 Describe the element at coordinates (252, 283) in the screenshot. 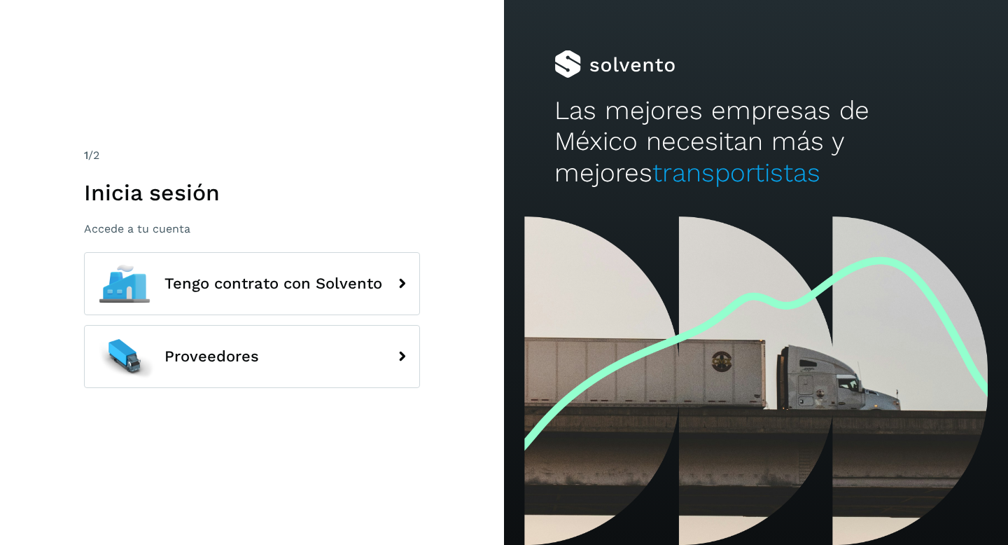

I see `button: Tengo contrato con Solvento` at that location.